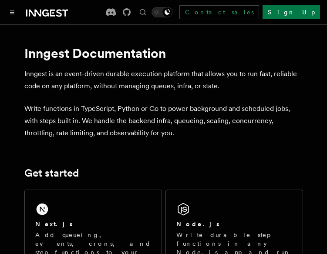 The height and width of the screenshot is (254, 327). What do you see at coordinates (197, 224) in the screenshot?
I see `h2: Node.js` at bounding box center [197, 224].